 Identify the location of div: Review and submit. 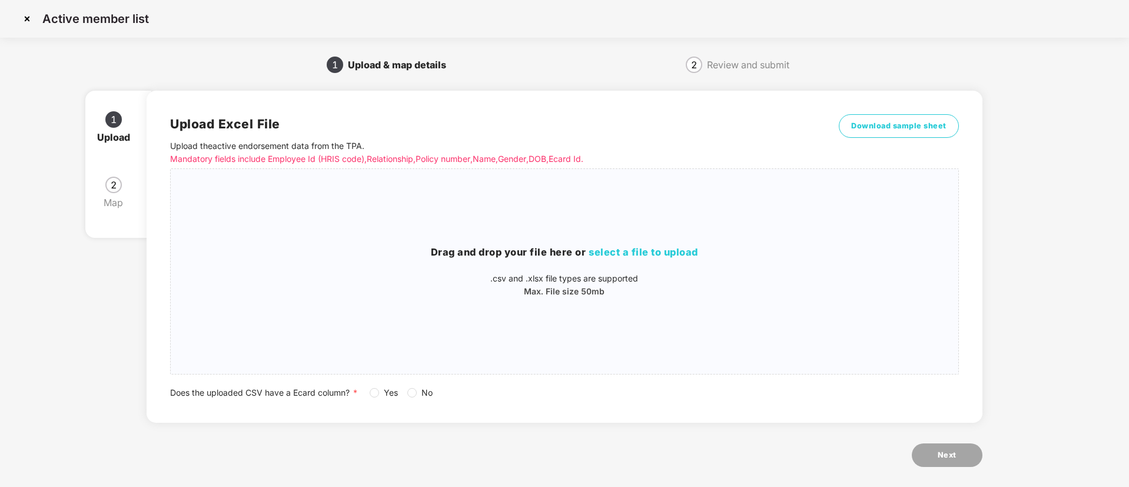
(748, 65).